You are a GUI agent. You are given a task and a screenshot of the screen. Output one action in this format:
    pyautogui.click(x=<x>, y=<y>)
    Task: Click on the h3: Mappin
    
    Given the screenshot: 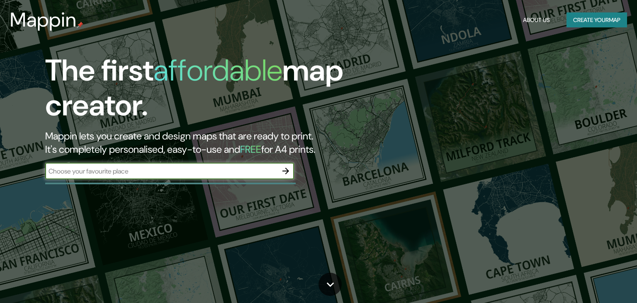 What is the action you would take?
    pyautogui.click(x=43, y=20)
    